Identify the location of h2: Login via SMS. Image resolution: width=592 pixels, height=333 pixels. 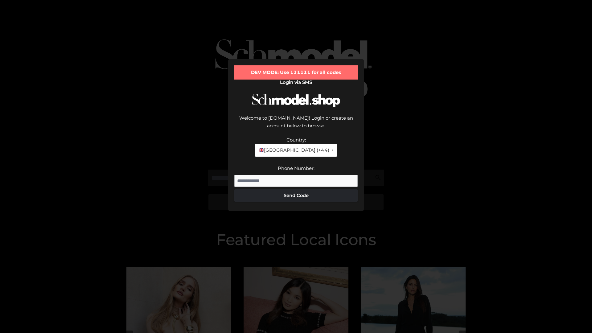
(296, 82).